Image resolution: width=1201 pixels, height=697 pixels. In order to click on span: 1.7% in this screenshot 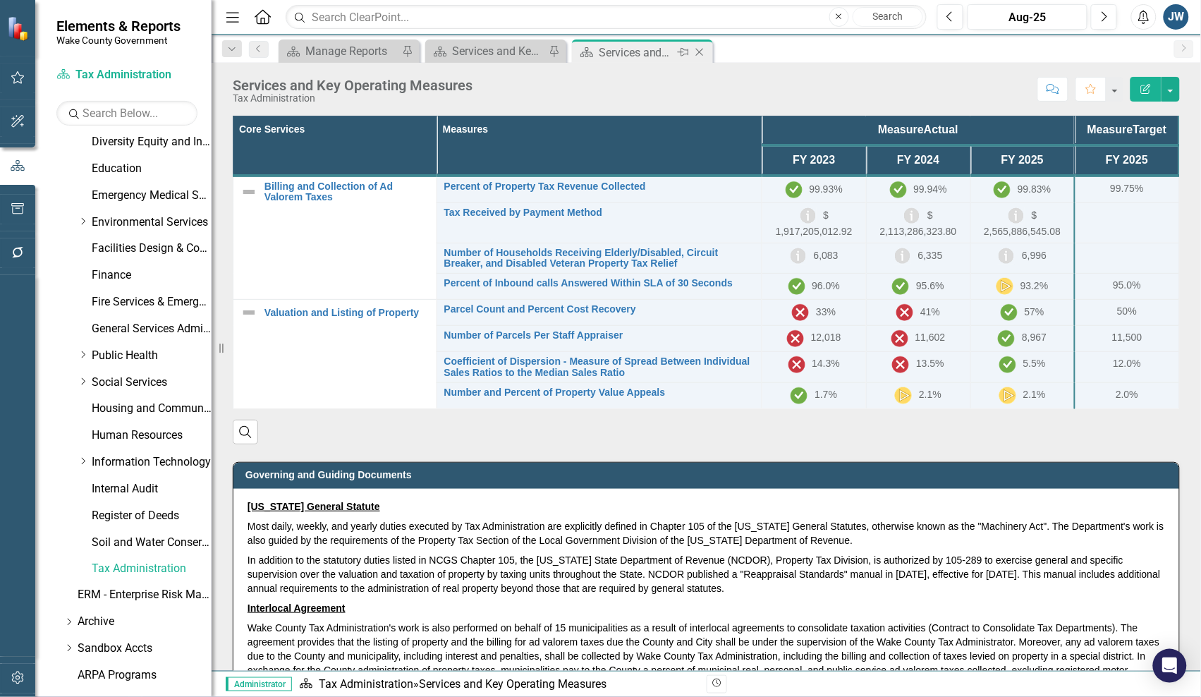, I will do `click(826, 395)`.